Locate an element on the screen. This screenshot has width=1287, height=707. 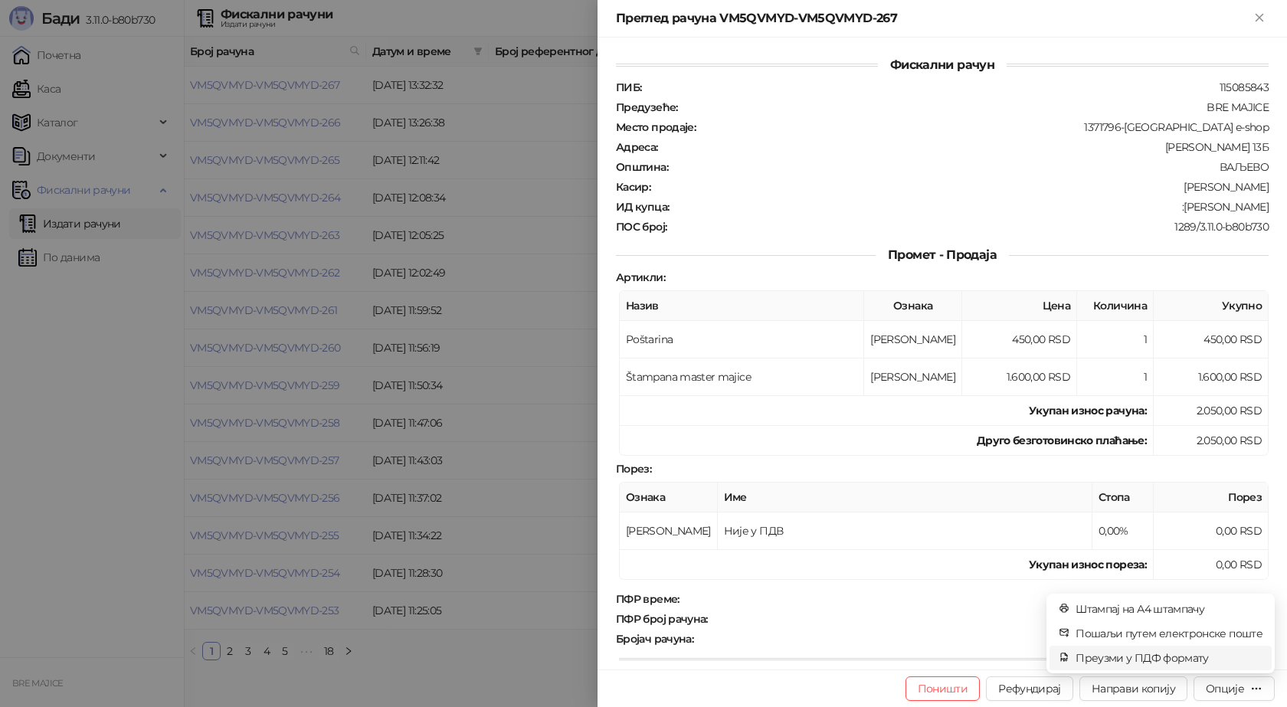
strong: Укупан износ пореза: is located at coordinates (1088, 565).